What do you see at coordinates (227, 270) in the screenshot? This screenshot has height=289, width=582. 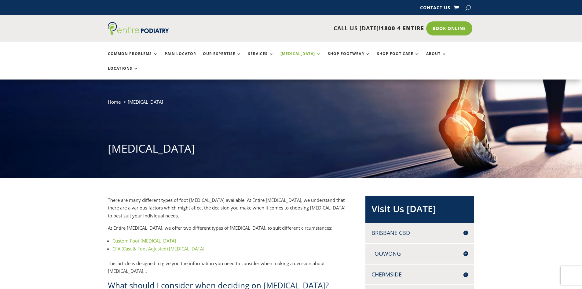 I see `p: This article is designed to give you the information you need to consider when making a decision ...` at bounding box center [227, 270].